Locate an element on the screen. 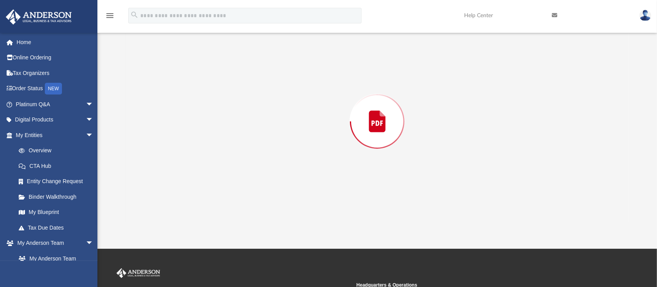  a: Digital Productsarrow_drop_down is located at coordinates (55, 120).